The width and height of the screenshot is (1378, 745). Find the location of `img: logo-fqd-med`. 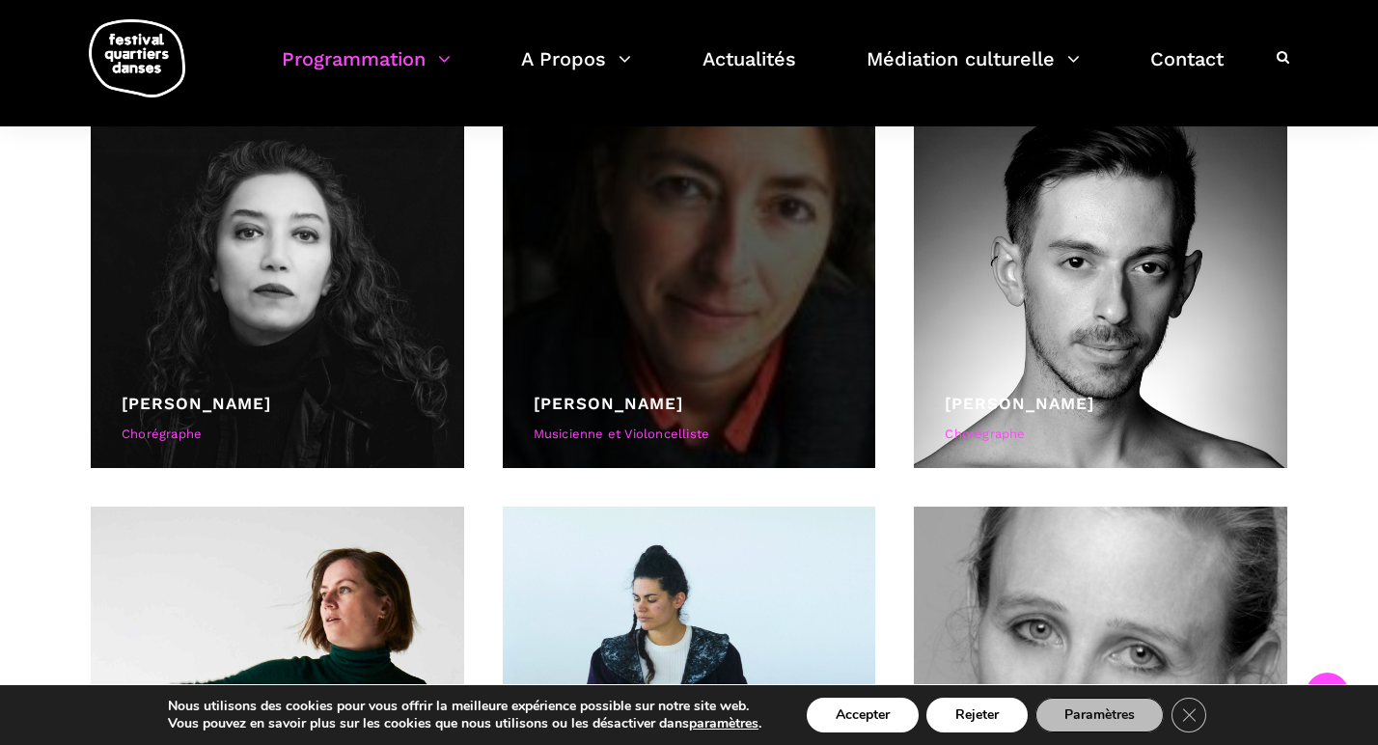

img: logo-fqd-med is located at coordinates (137, 58).